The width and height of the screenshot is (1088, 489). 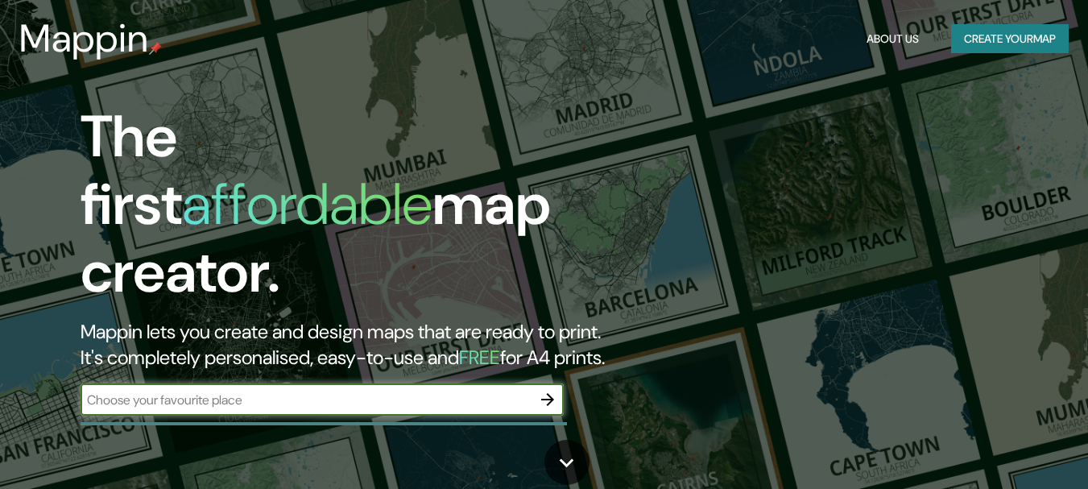 I want to click on button: About Us, so click(x=892, y=39).